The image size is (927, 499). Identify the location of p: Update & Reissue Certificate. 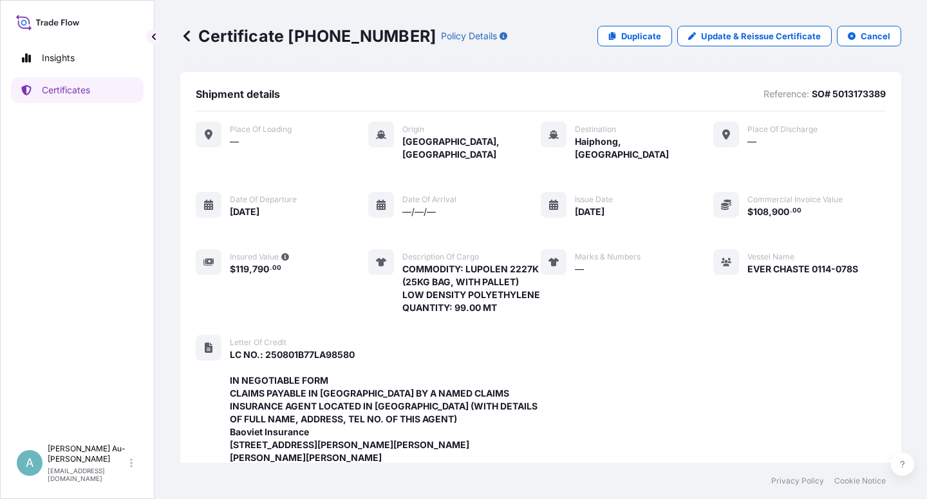
(761, 36).